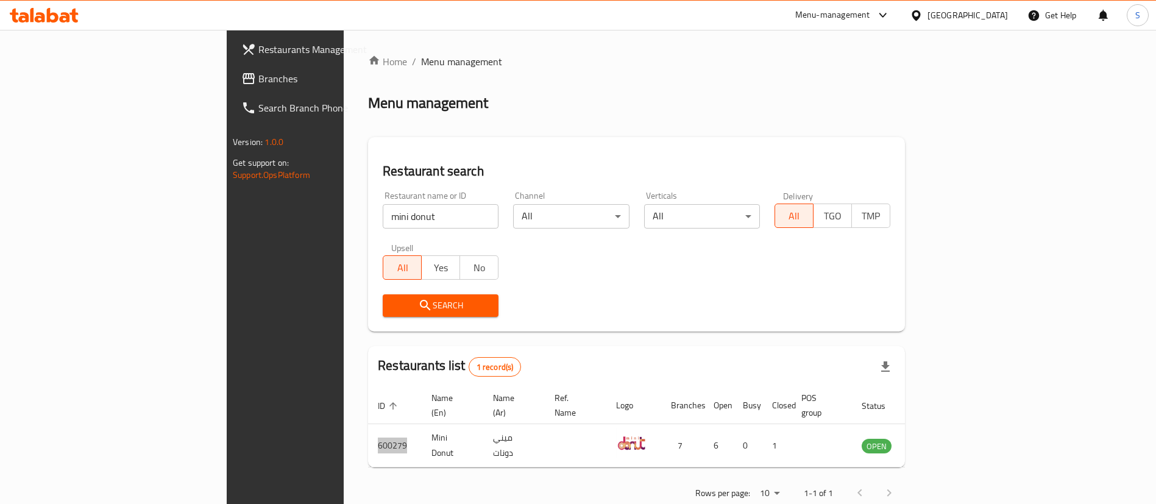  Describe the element at coordinates (777, 405) in the screenshot. I see `th: Closed` at that location.